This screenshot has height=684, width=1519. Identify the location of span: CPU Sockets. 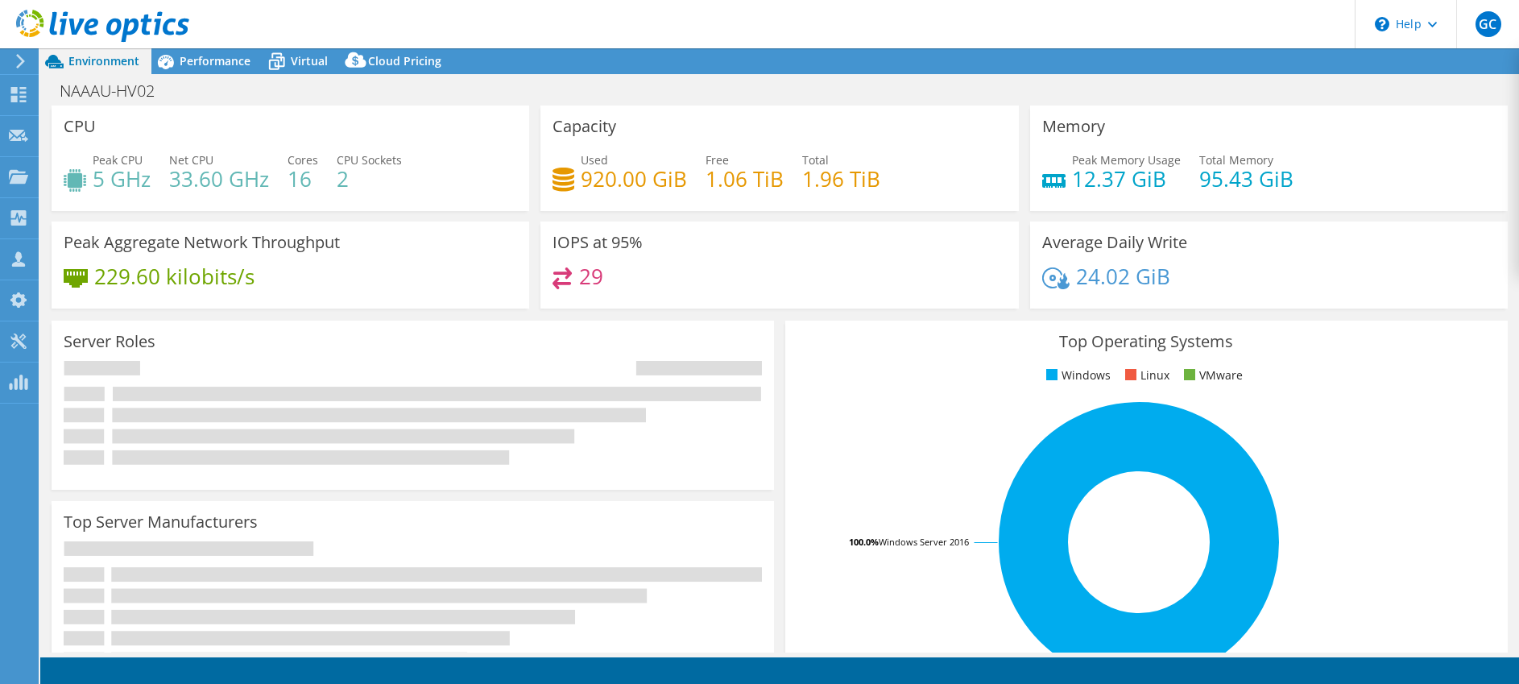
(369, 159).